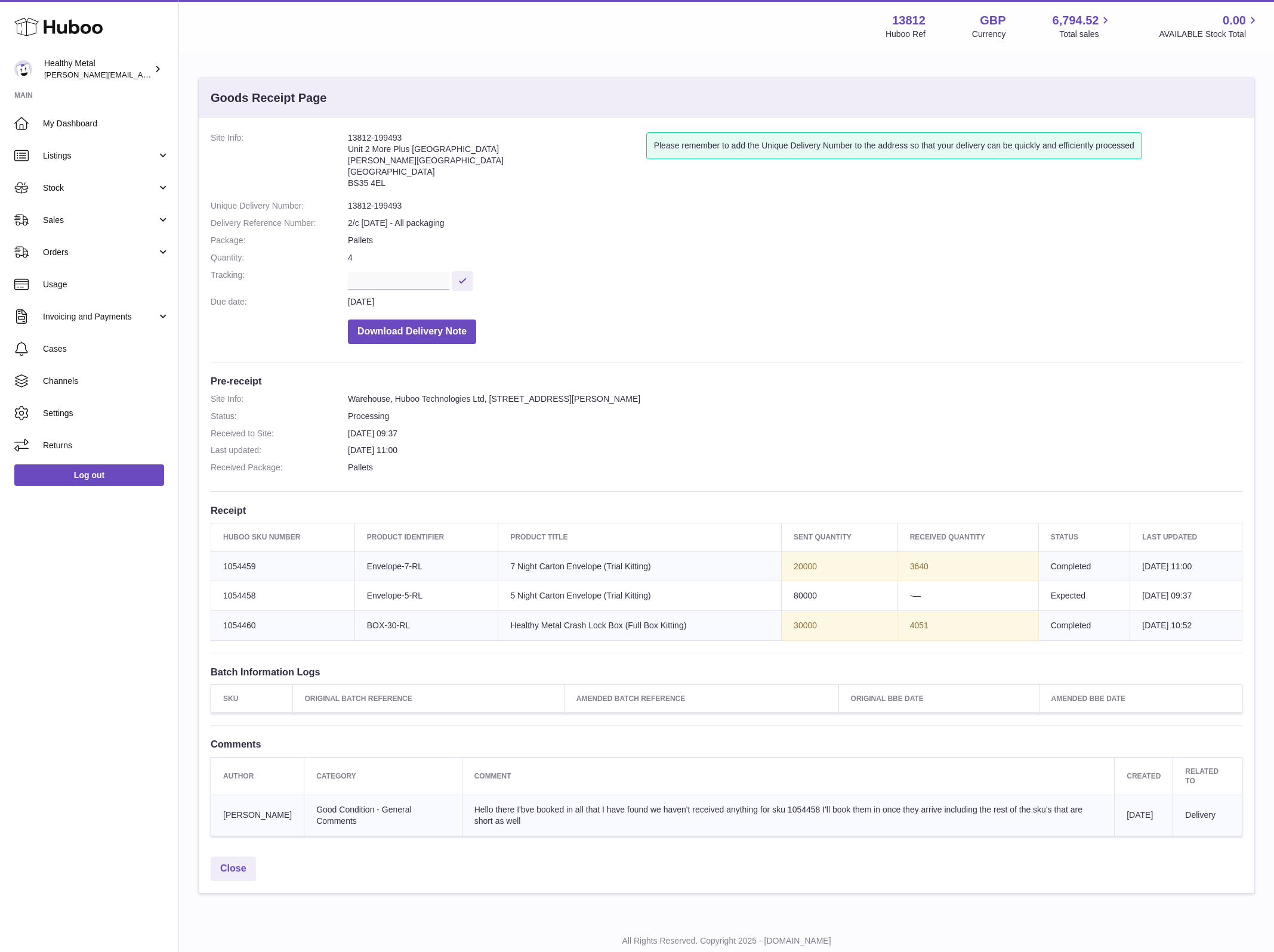 The width and height of the screenshot is (1274, 952). Describe the element at coordinates (1084, 537) in the screenshot. I see `th: Status` at that location.